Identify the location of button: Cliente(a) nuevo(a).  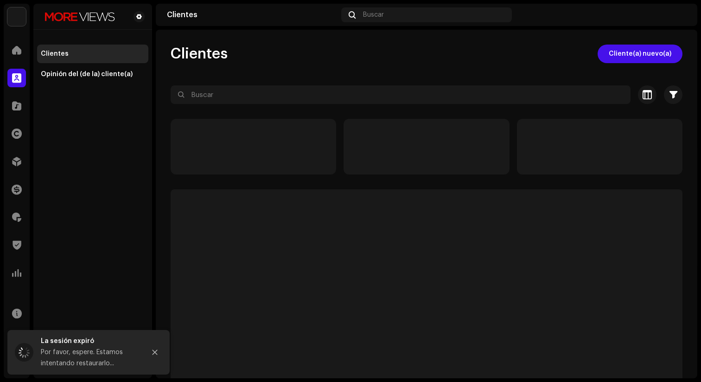
(640, 54).